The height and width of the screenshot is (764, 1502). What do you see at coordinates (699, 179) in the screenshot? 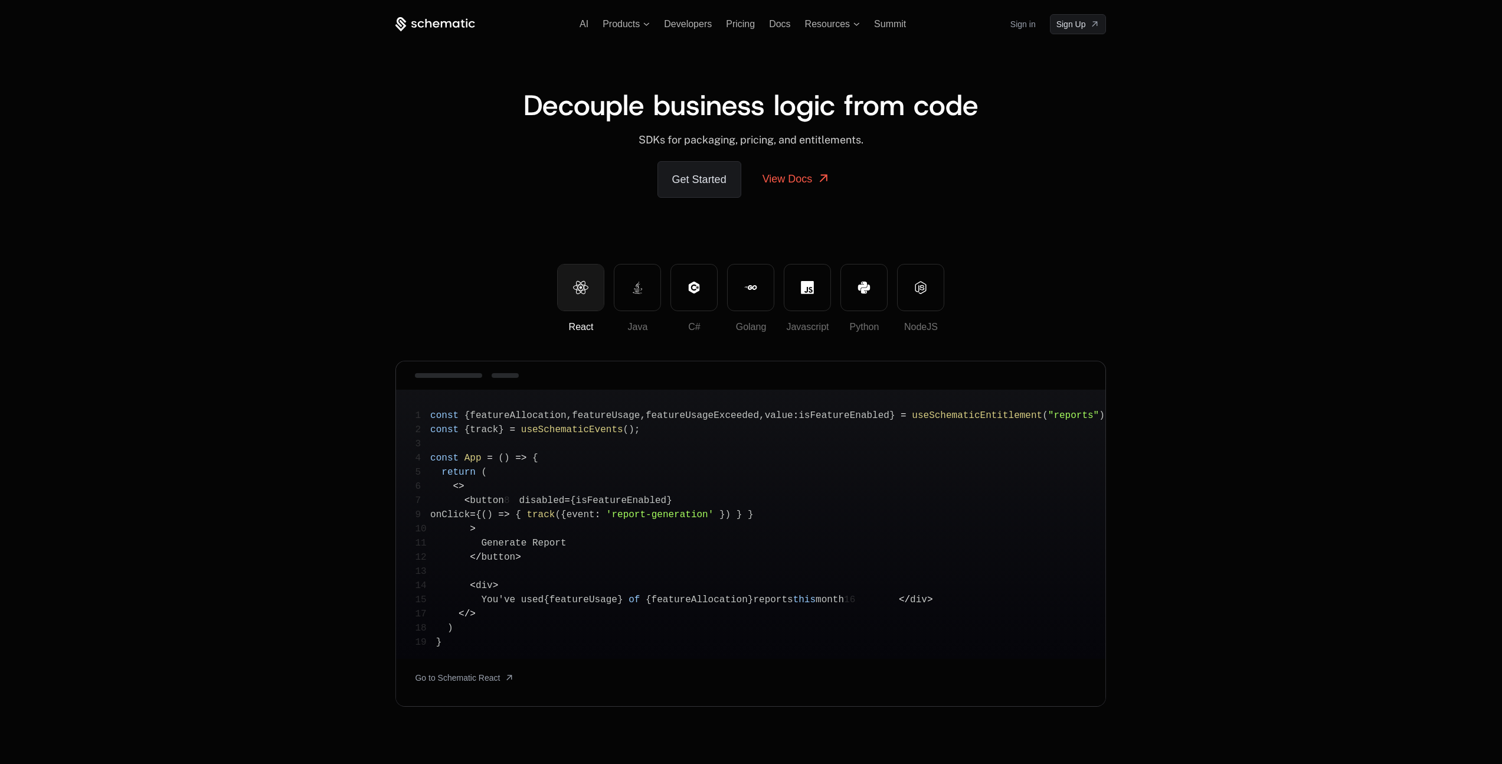
I see `a: Get Started` at bounding box center [699, 179].